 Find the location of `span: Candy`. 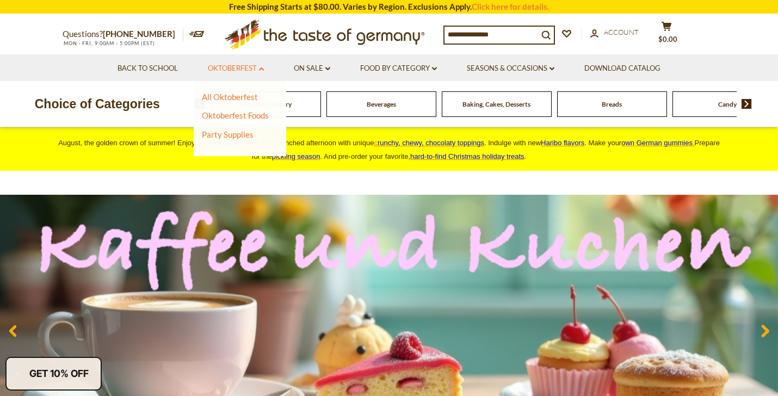

span: Candy is located at coordinates (727, 104).